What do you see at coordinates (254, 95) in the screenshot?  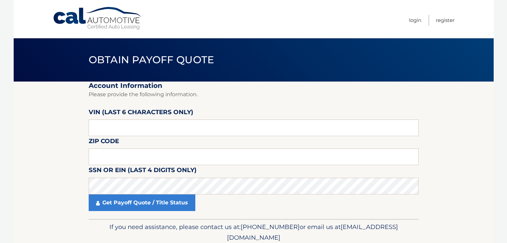 I see `p: Please provide the following information.` at bounding box center [254, 95].